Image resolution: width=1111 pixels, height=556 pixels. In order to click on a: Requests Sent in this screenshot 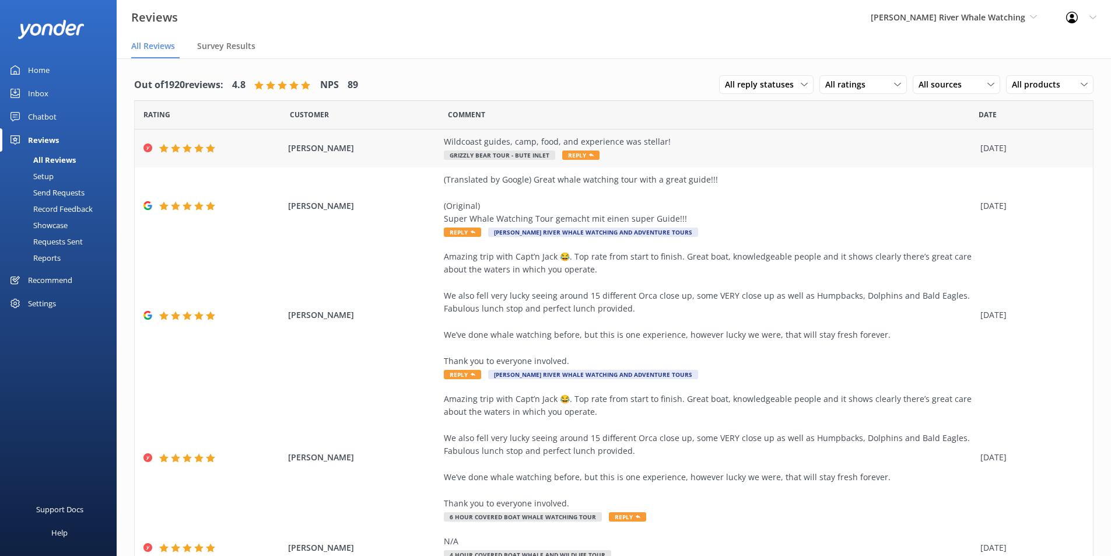, I will do `click(62, 241)`.